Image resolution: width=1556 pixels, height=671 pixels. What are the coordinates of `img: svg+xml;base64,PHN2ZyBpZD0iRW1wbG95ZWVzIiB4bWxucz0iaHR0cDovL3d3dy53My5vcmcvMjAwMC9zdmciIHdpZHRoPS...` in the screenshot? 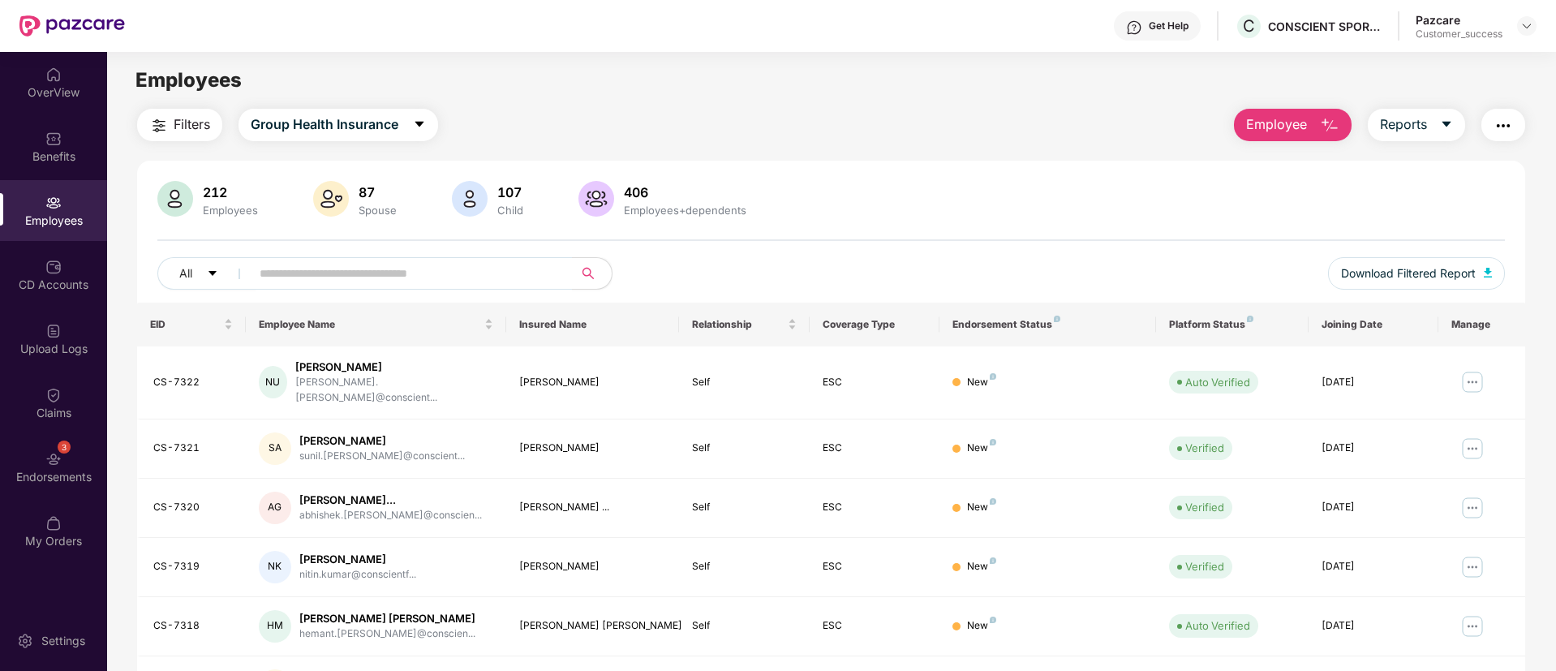 It's located at (54, 203).